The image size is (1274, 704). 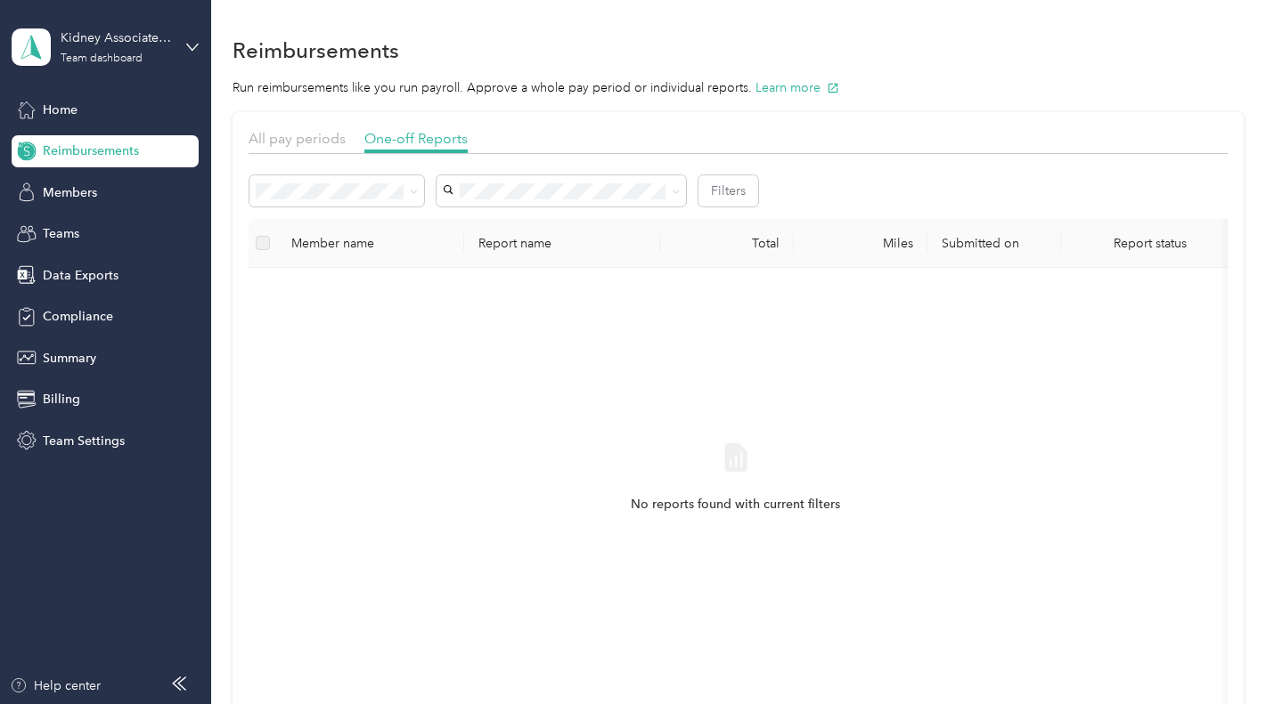 I want to click on span: Billing, so click(x=61, y=399).